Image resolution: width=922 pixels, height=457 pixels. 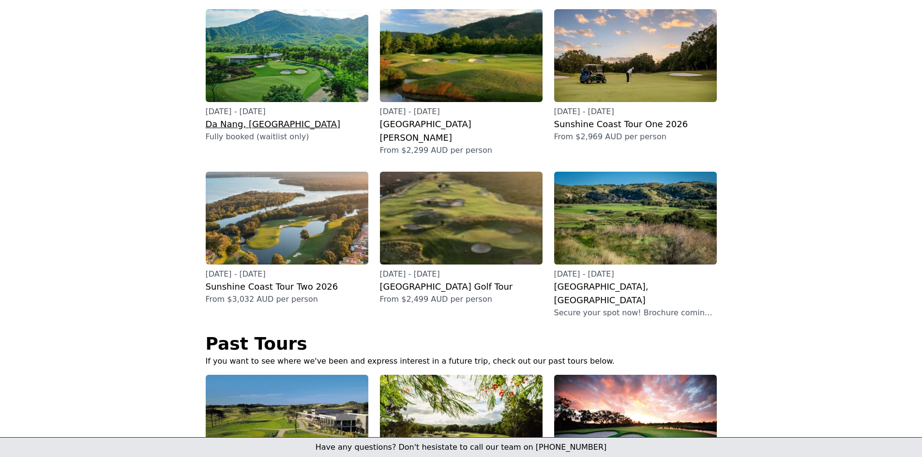 What do you see at coordinates (461, 300) in the screenshot?
I see `p: From $2,499 AUD per person` at bounding box center [461, 300].